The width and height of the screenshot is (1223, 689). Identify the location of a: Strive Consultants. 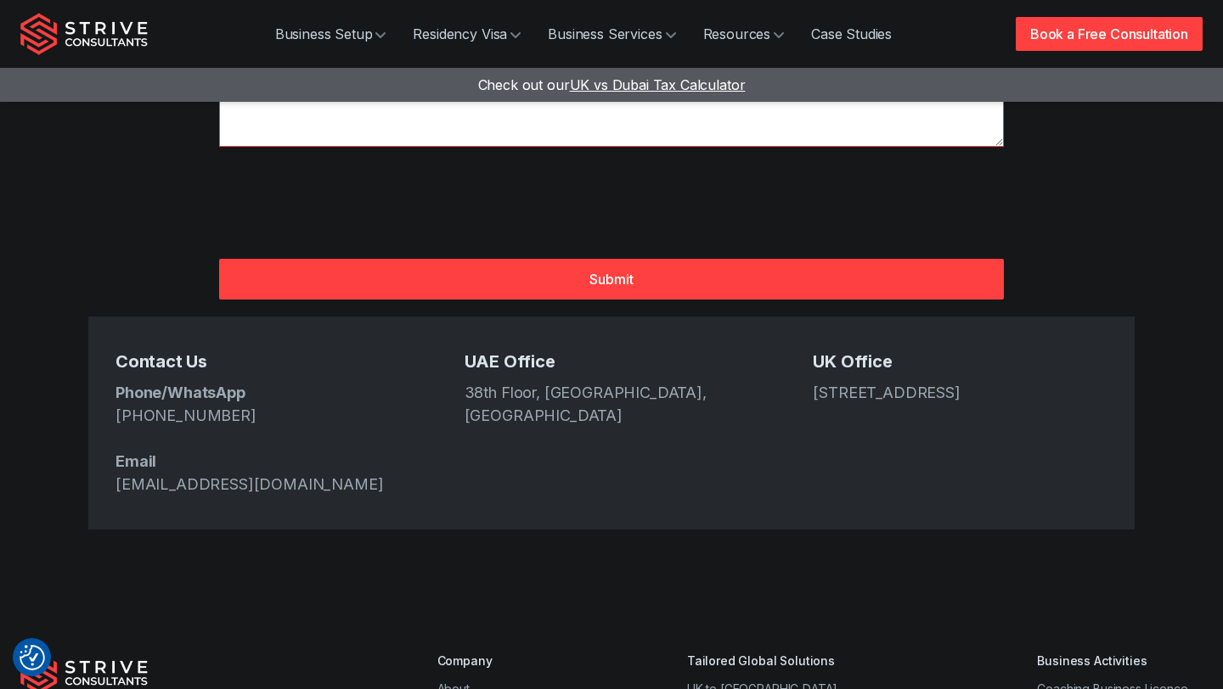
(84, 34).